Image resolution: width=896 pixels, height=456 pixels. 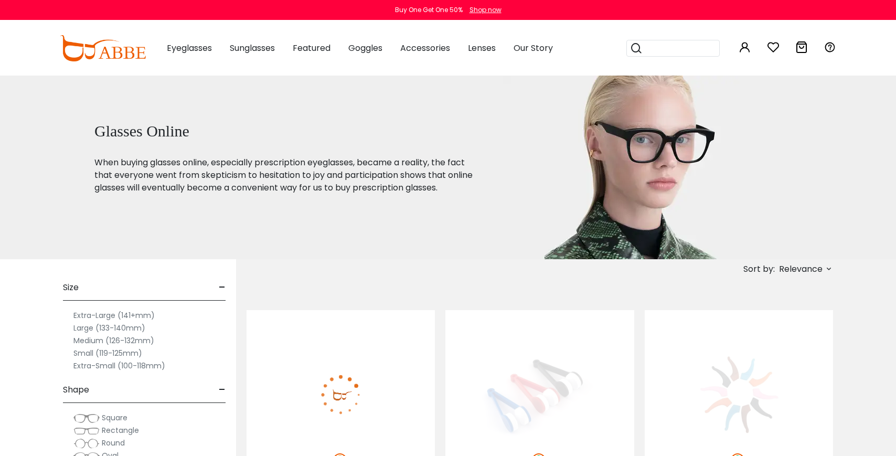 What do you see at coordinates (425, 48) in the screenshot?
I see `span: Accessories` at bounding box center [425, 48].